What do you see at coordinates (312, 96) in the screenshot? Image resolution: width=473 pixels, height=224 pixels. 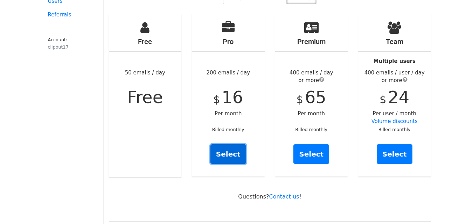 I see `div: Per month` at bounding box center [312, 96].